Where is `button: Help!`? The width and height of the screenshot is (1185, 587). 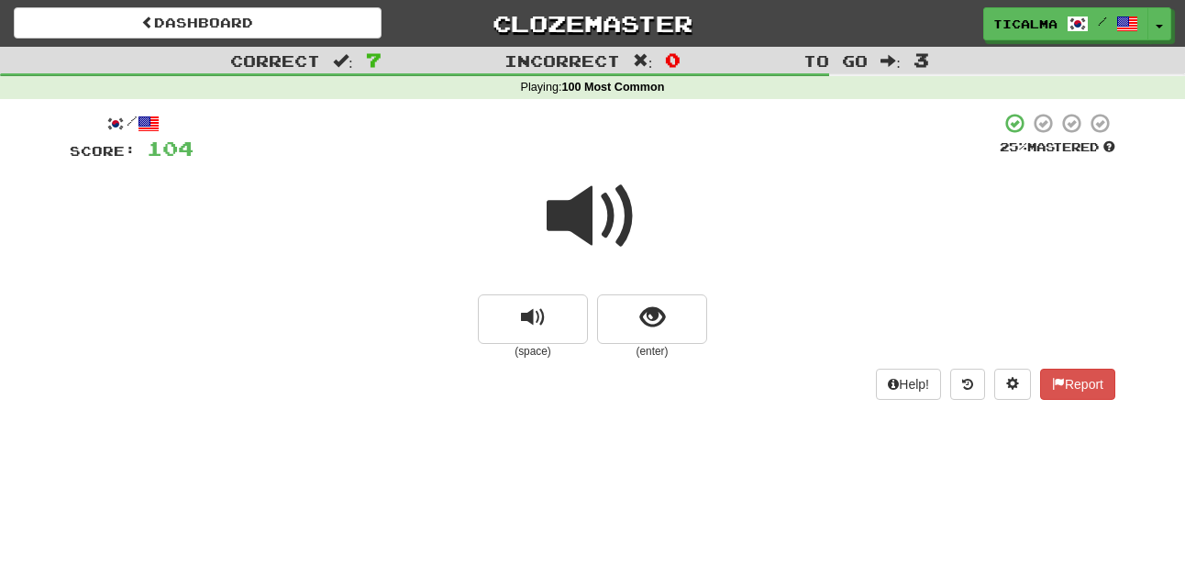
button: Help! is located at coordinates (908, 384).